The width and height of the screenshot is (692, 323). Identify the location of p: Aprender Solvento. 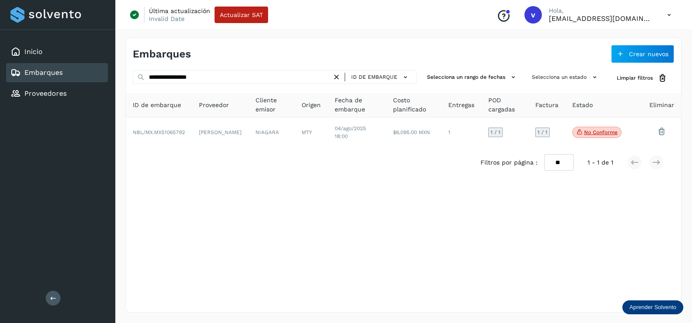
(652, 307).